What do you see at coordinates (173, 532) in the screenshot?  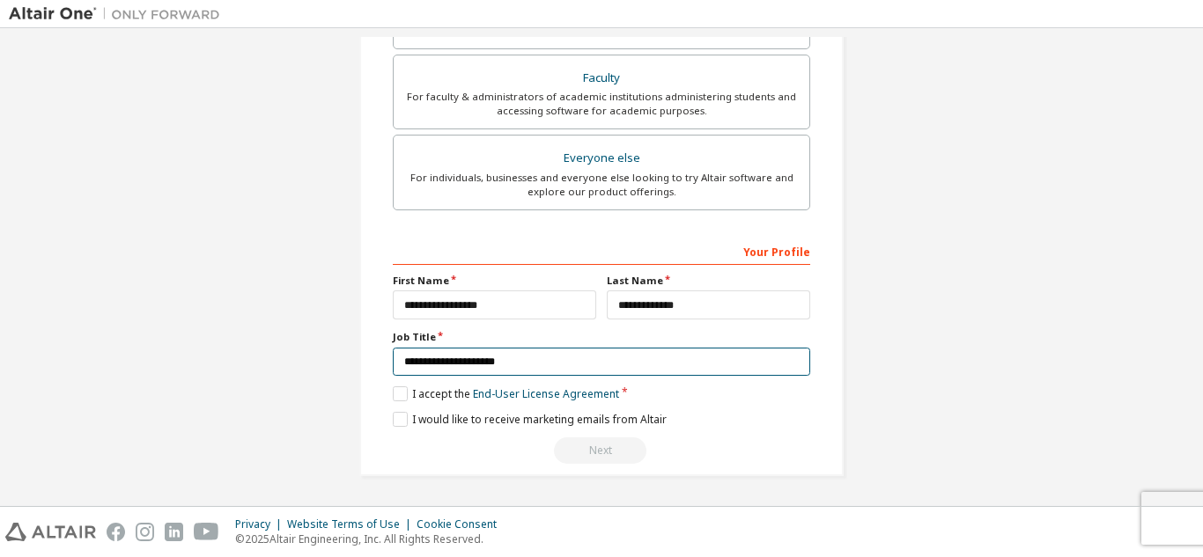 I see `img: linkedin.svg` at bounding box center [173, 532].